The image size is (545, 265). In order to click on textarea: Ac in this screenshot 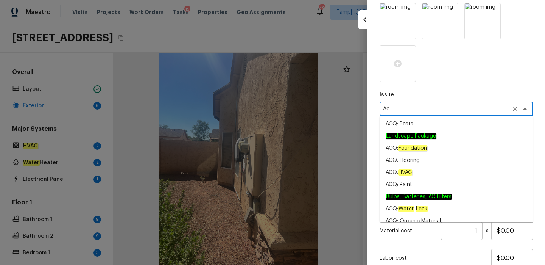, I will do `click(445, 109)`.